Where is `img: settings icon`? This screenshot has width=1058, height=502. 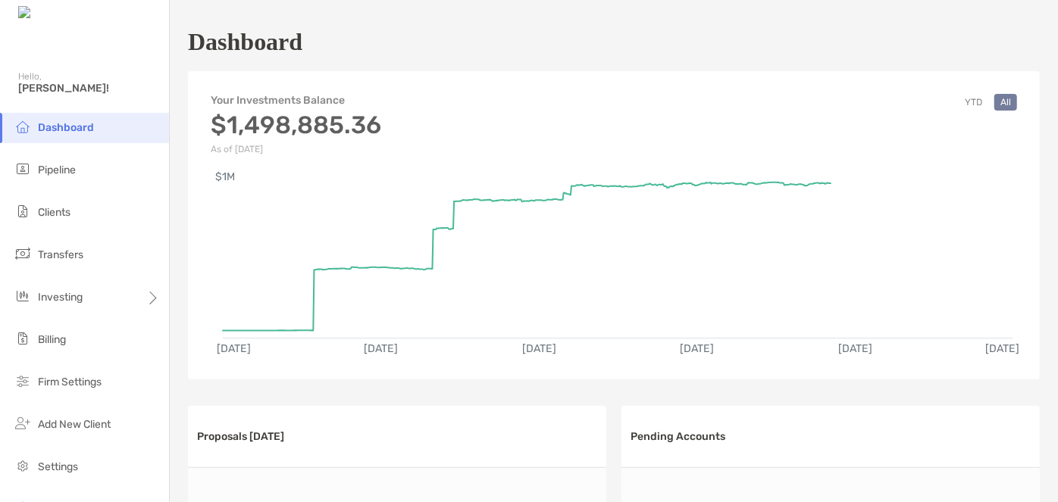
img: settings icon is located at coordinates (23, 466).